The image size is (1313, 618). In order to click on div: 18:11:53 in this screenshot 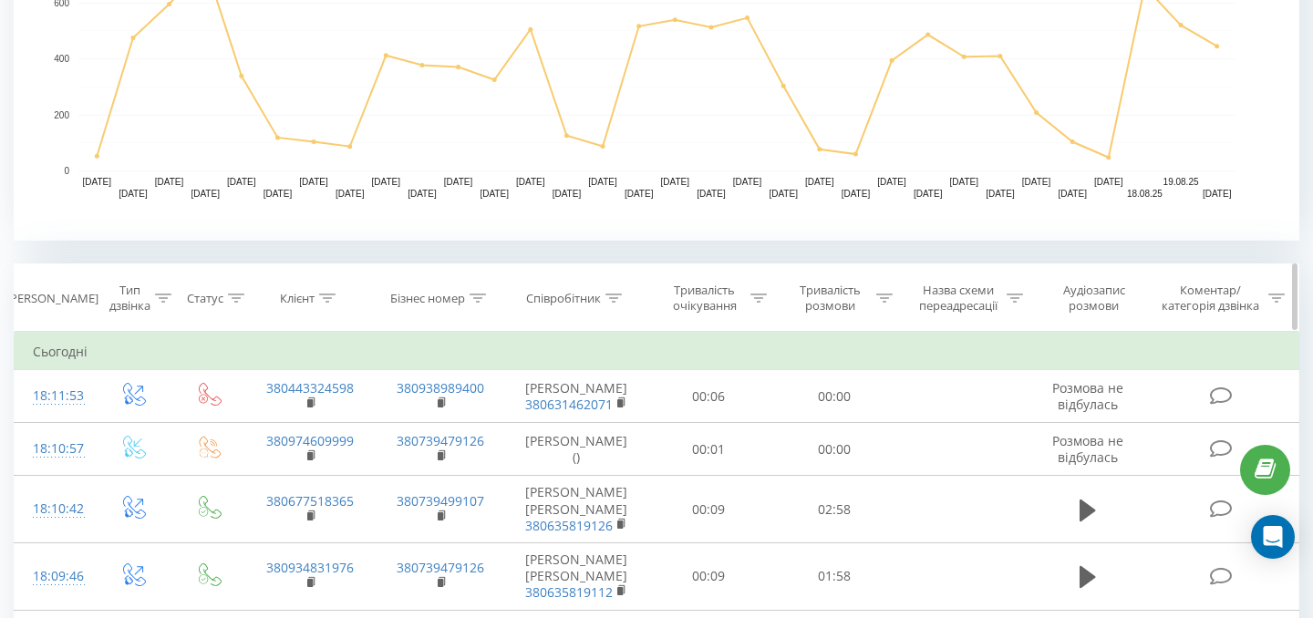, I will do `click(55, 396)`.